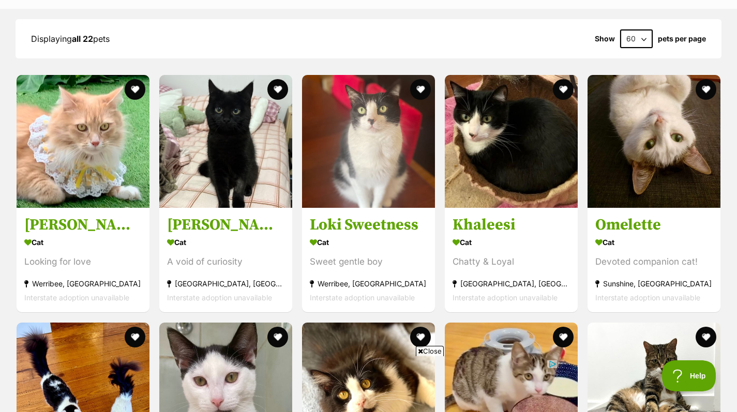 Image resolution: width=737 pixels, height=412 pixels. Describe the element at coordinates (654, 226) in the screenshot. I see `h3: Omelette` at that location.